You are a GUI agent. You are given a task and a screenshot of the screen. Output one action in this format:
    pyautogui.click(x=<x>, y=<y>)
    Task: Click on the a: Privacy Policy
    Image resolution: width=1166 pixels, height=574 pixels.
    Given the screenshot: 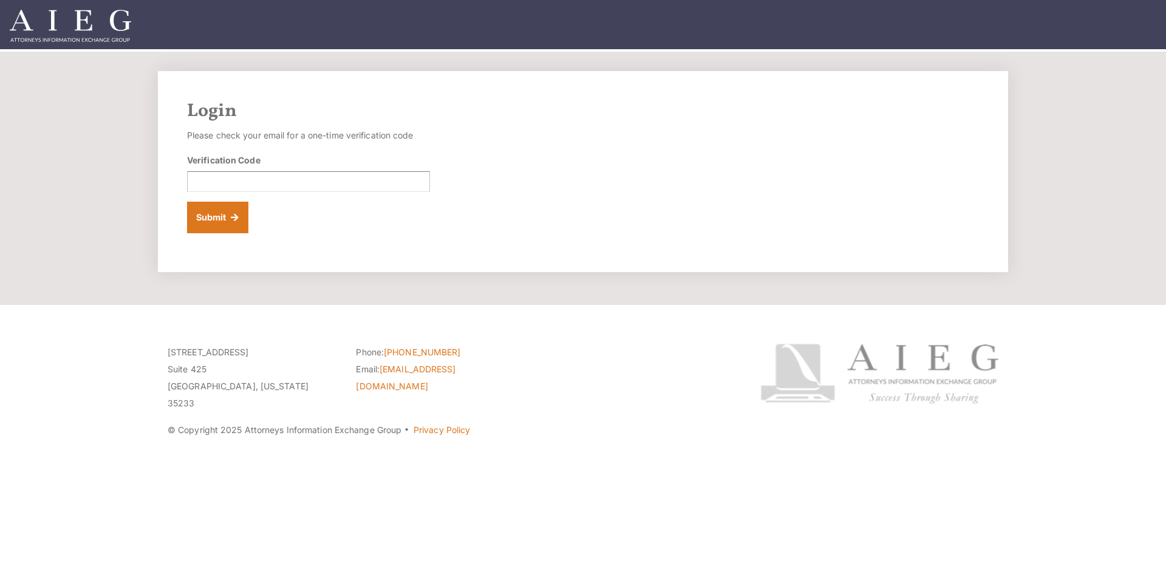 What is the action you would take?
    pyautogui.click(x=442, y=429)
    